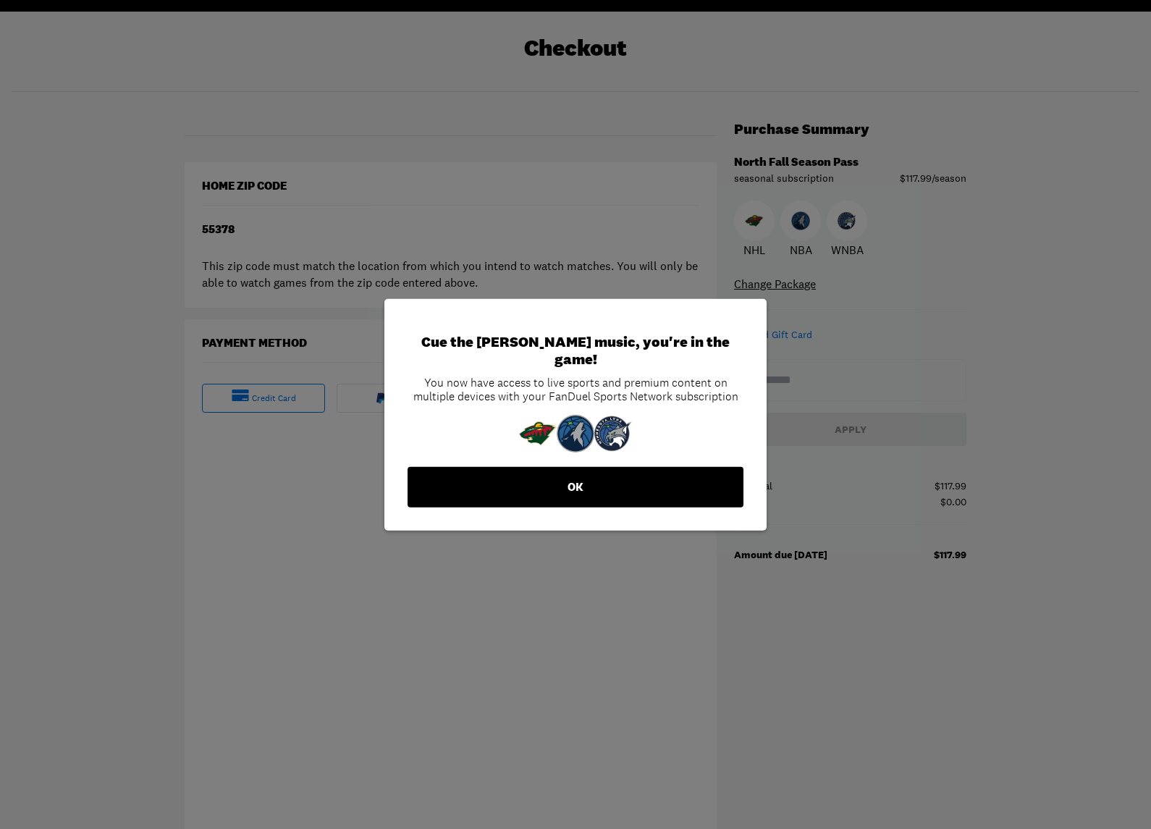  I want to click on button: OK, so click(576, 487).